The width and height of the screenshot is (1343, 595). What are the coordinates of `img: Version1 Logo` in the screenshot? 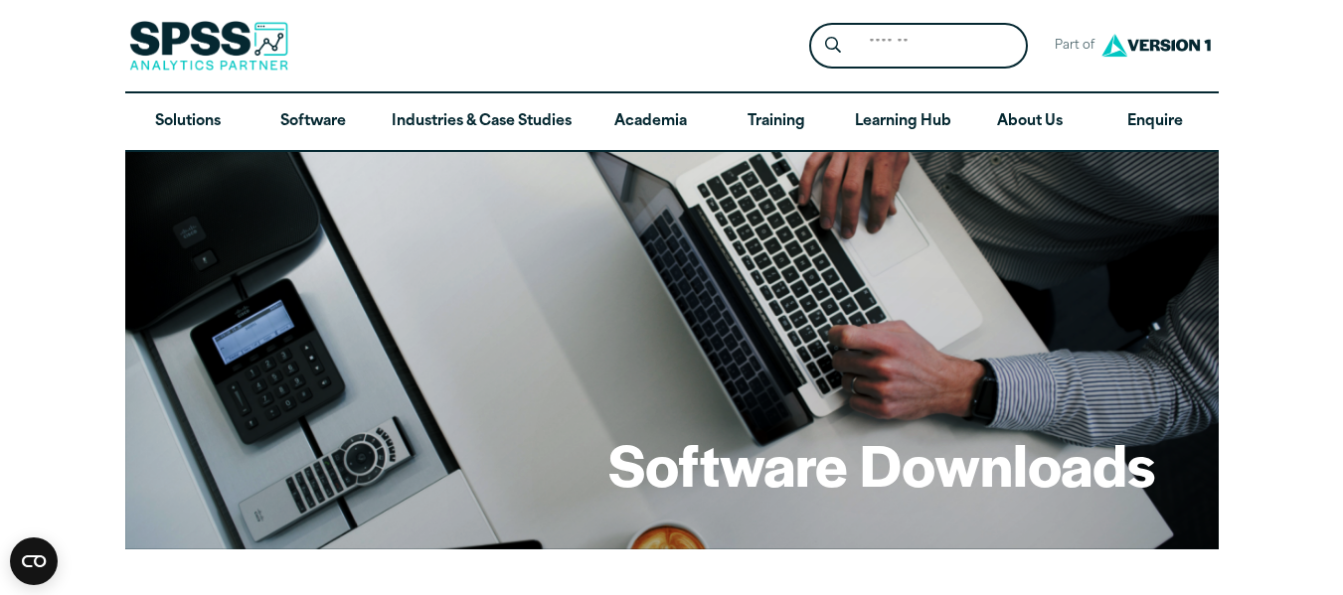 It's located at (1156, 45).